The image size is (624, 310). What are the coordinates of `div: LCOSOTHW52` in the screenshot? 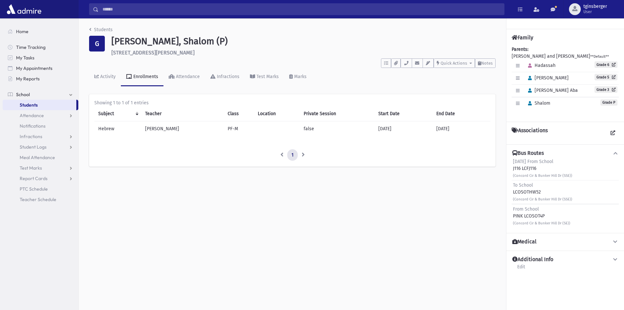 It's located at (542, 192).